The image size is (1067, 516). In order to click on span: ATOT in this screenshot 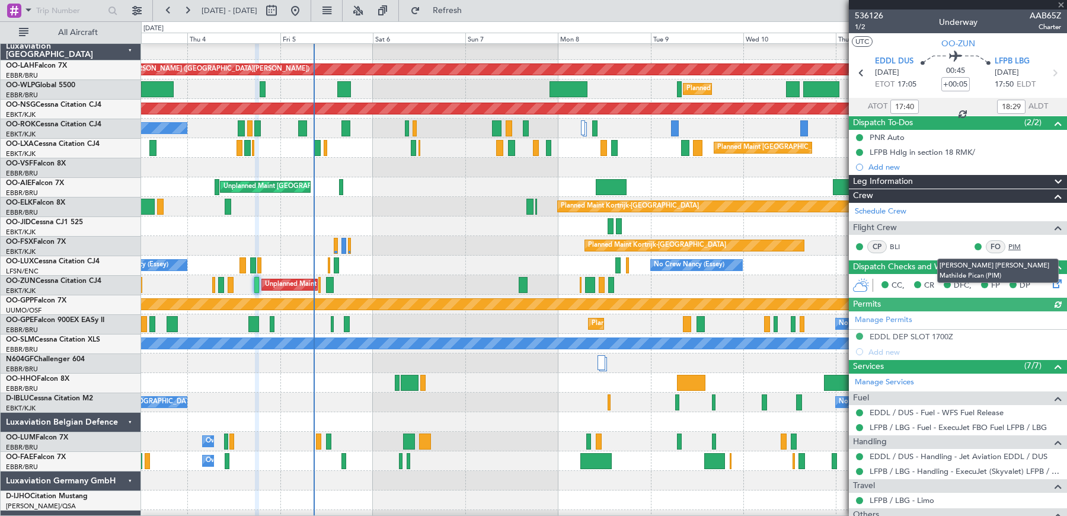, I will do `click(877, 107)`.